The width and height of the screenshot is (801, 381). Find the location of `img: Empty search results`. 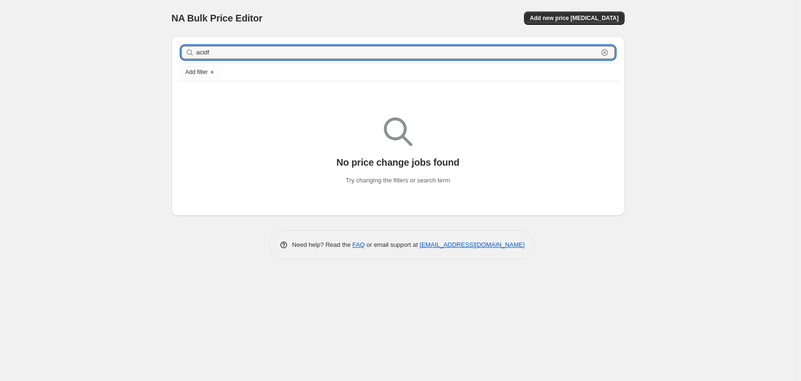

img: Empty search results is located at coordinates (398, 132).